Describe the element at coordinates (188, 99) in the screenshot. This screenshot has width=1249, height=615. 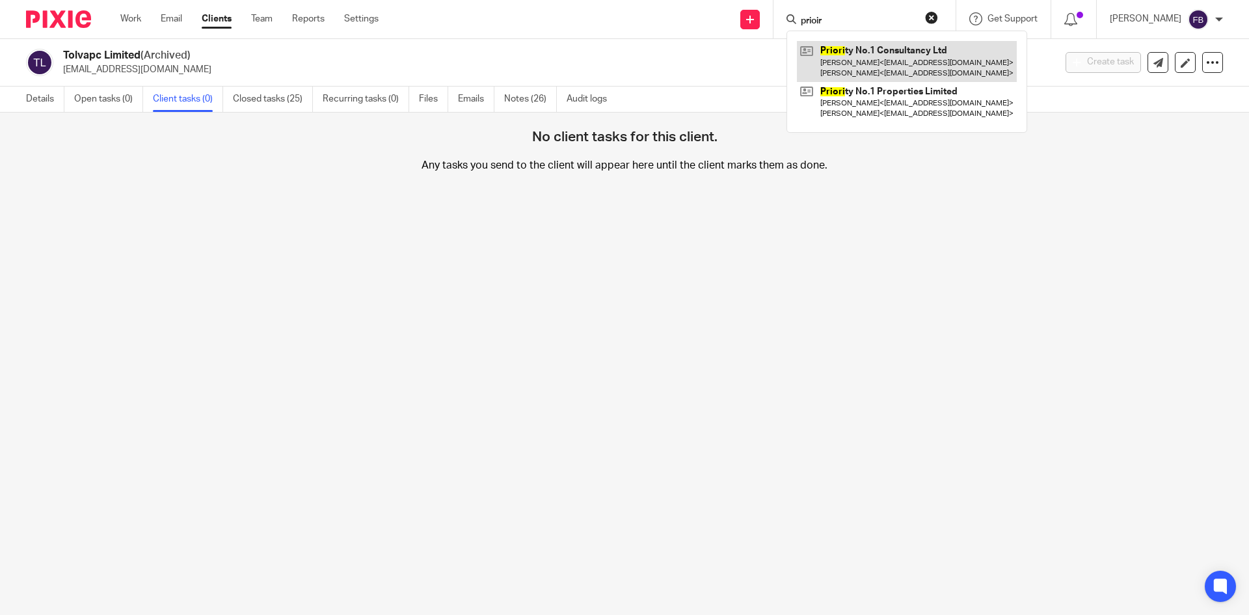
I see `a: Client tasks (0)` at that location.